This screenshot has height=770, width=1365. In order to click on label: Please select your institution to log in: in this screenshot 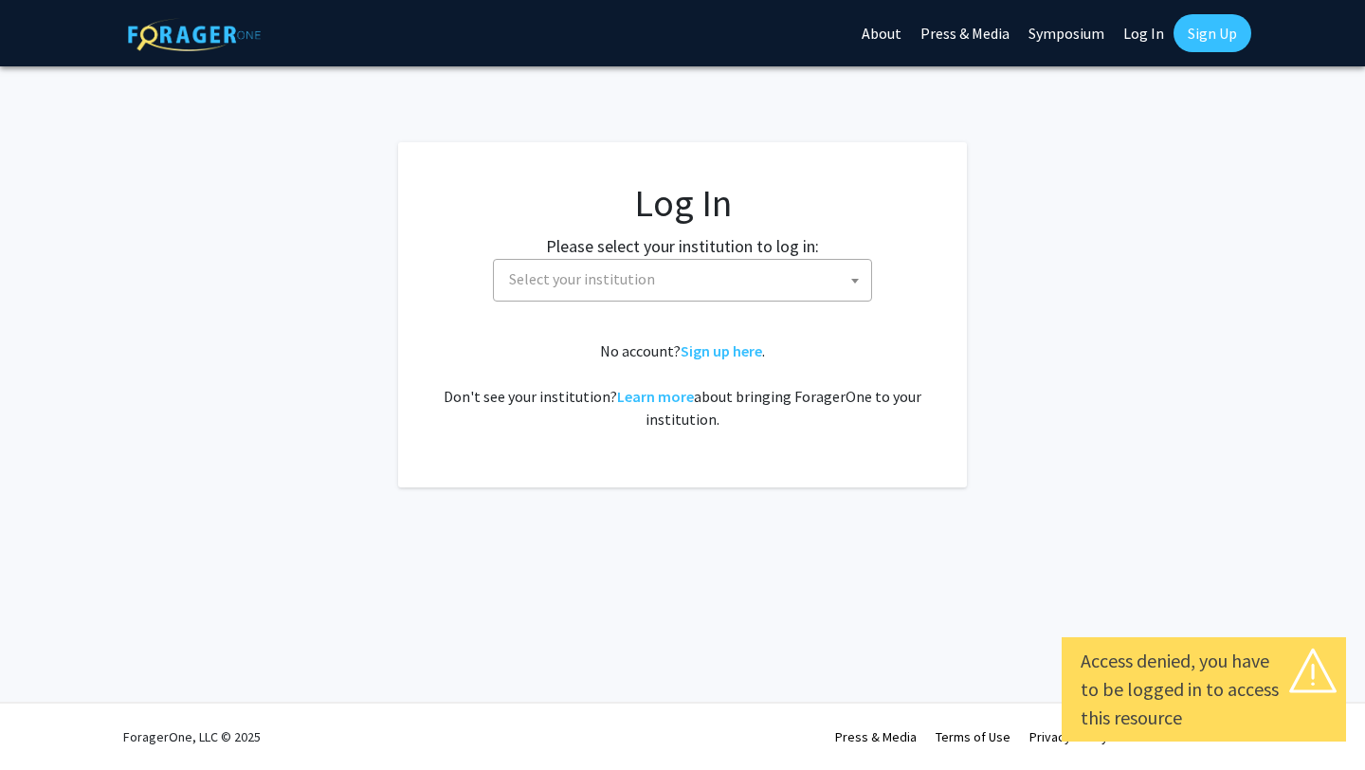, I will do `click(683, 246)`.